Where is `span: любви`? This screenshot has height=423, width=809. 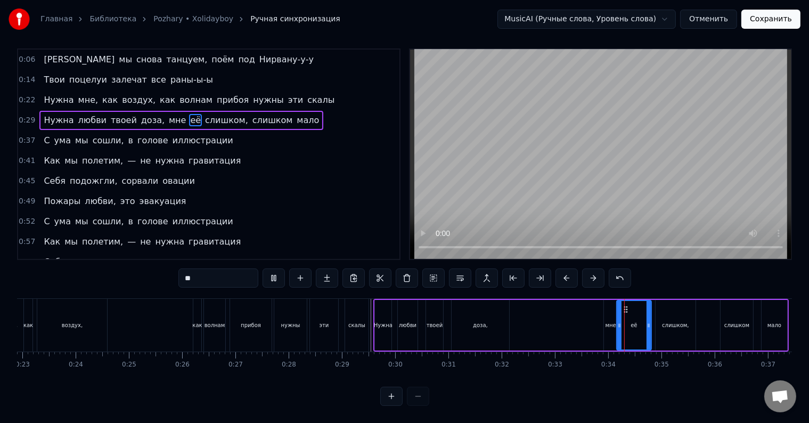
span: любви is located at coordinates (92, 120).